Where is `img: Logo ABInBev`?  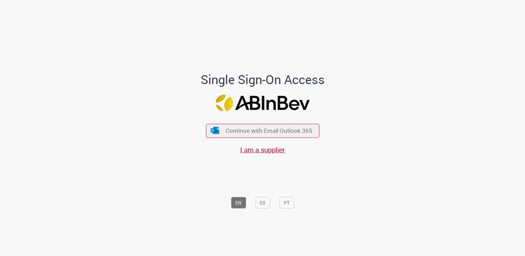 img: Logo ABInBev is located at coordinates (262, 103).